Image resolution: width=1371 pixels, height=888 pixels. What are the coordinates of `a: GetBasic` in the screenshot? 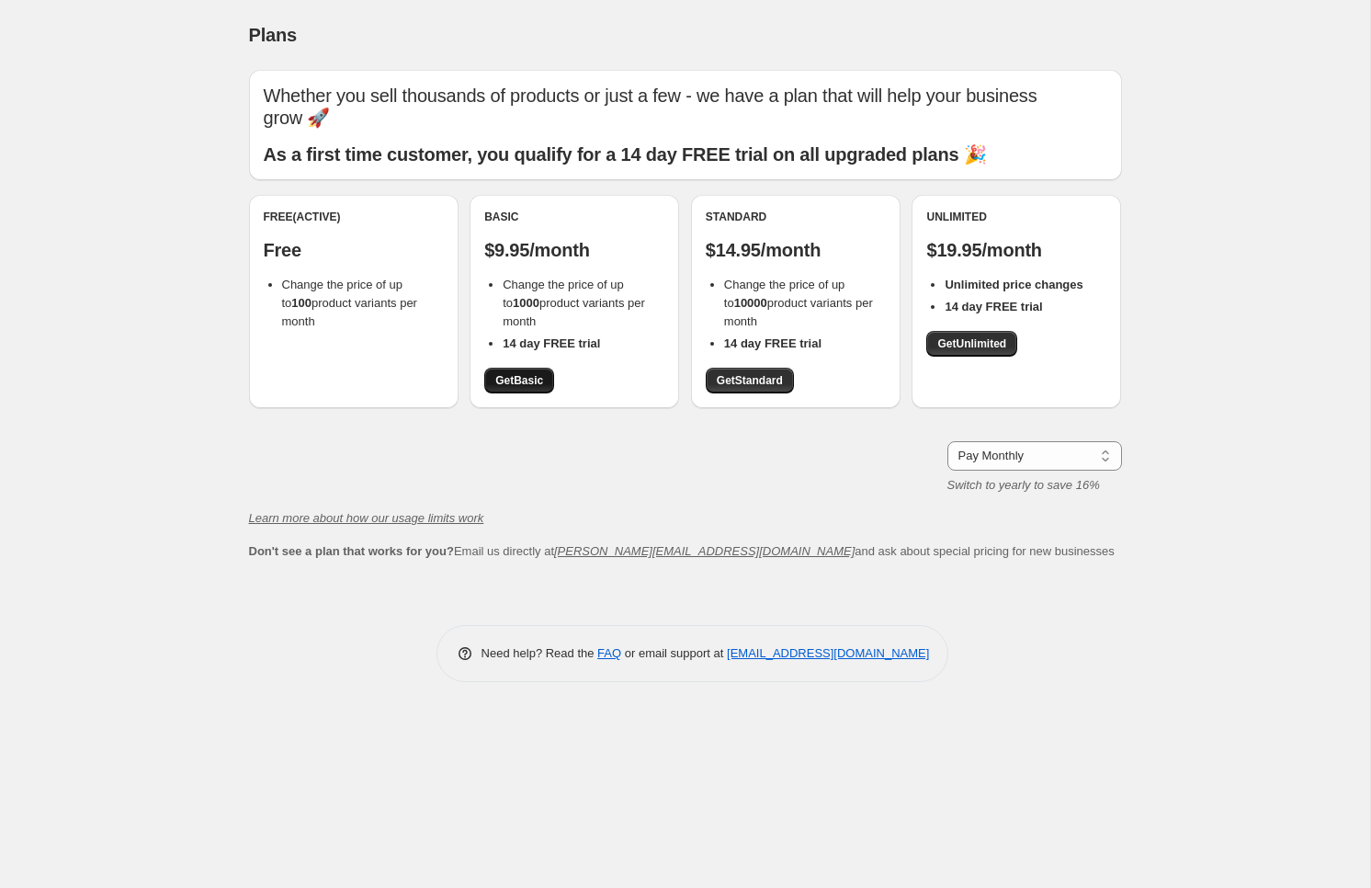 It's located at (519, 380).